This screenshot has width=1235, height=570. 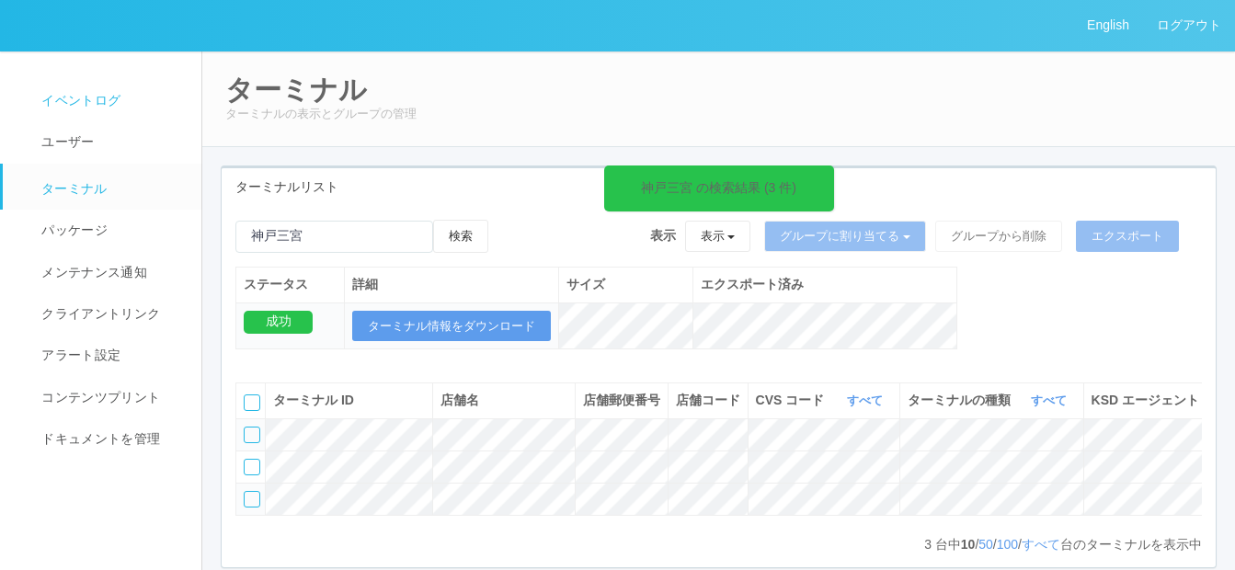 What do you see at coordinates (825, 284) in the screenshot?
I see `div: エクスポート済み` at bounding box center [825, 284].